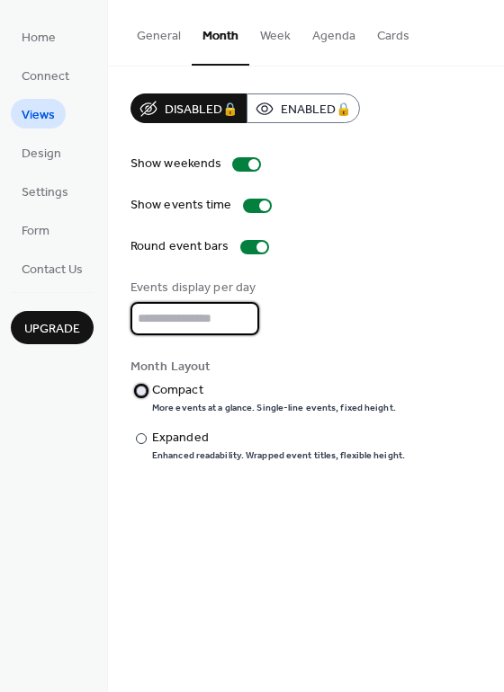 The height and width of the screenshot is (692, 504). Describe the element at coordinates (45, 76) in the screenshot. I see `span: Connect` at that location.